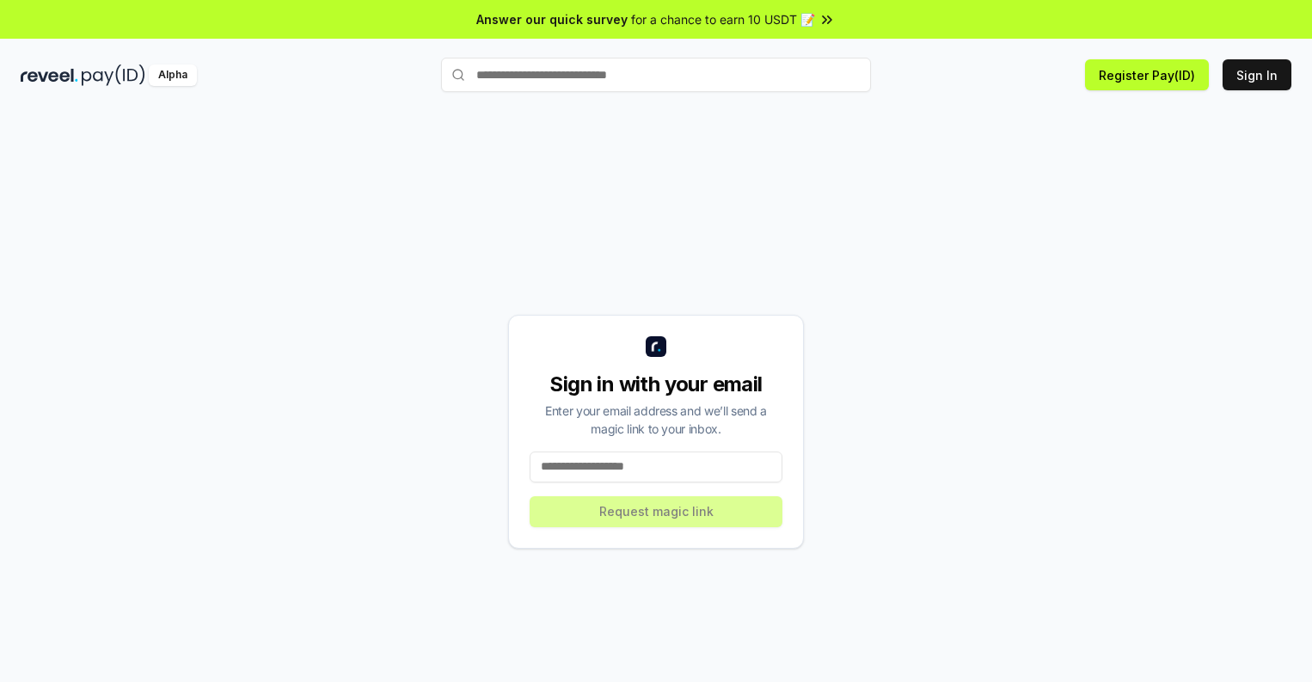 The width and height of the screenshot is (1312, 682). What do you see at coordinates (1147, 75) in the screenshot?
I see `button: Register Pay(ID)` at bounding box center [1147, 75].